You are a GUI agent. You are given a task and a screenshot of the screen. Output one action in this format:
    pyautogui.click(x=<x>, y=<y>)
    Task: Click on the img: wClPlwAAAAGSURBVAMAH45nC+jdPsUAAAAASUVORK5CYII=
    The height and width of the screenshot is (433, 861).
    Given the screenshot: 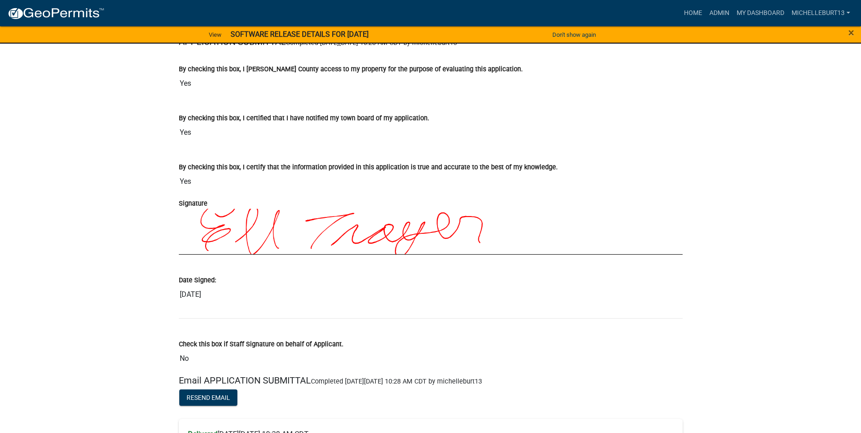 What is the action you would take?
    pyautogui.click(x=347, y=232)
    